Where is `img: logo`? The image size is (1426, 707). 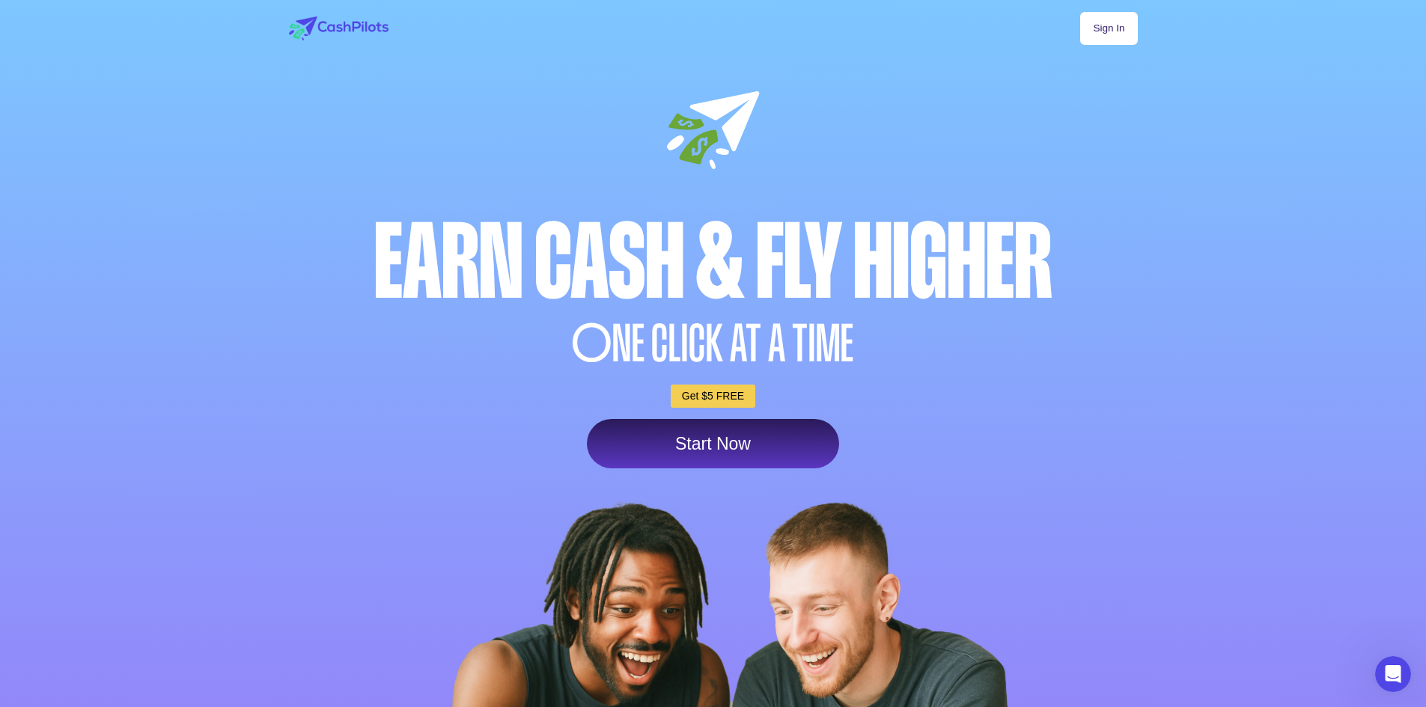
img: logo is located at coordinates (338, 28).